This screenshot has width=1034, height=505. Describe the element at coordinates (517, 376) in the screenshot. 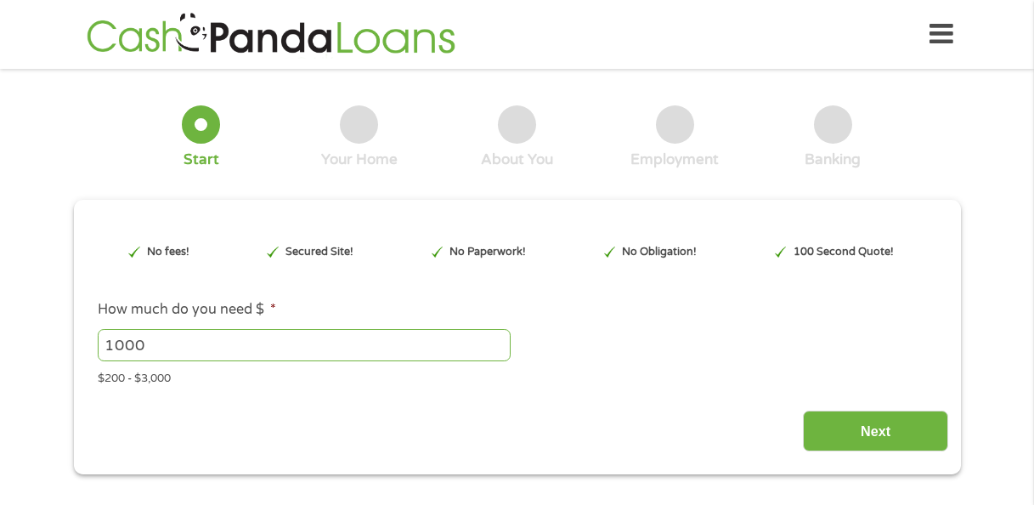

I see `div: $200 - $3,000` at that location.